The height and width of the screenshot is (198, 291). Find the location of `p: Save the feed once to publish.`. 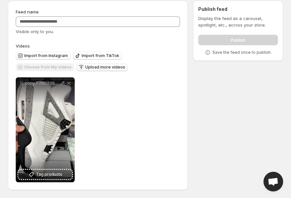

p: Save the feed once to publish. is located at coordinates (242, 53).